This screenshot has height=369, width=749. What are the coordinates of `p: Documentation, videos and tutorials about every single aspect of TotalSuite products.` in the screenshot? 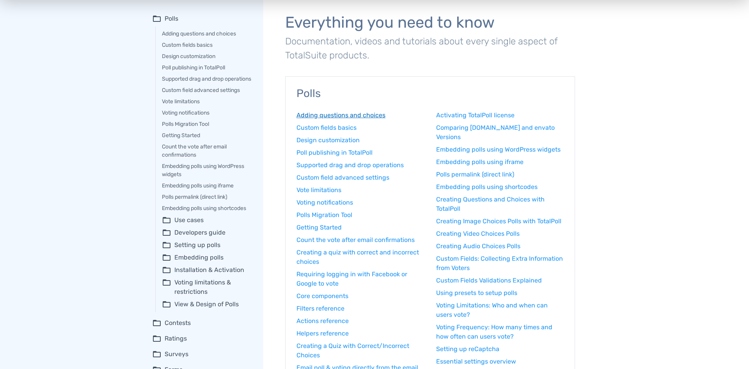 It's located at (430, 48).